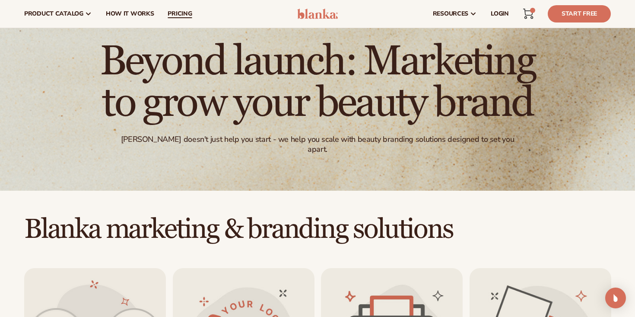  What do you see at coordinates (500, 14) in the screenshot?
I see `span: LOGIN` at bounding box center [500, 14].